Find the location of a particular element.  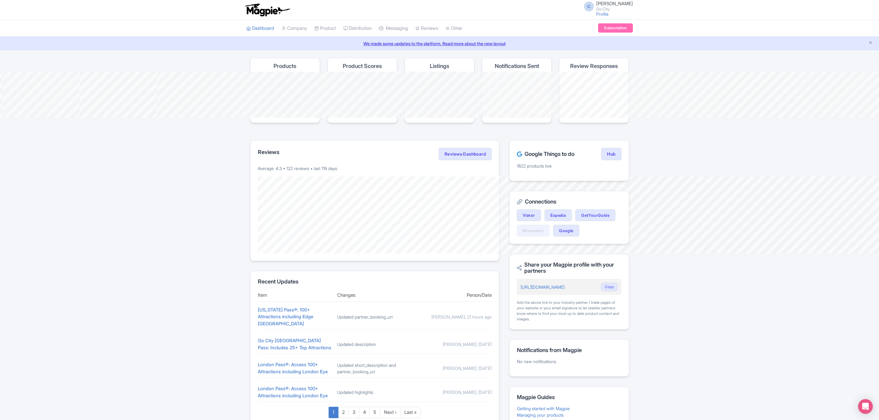

a: Last » is located at coordinates (411, 413).